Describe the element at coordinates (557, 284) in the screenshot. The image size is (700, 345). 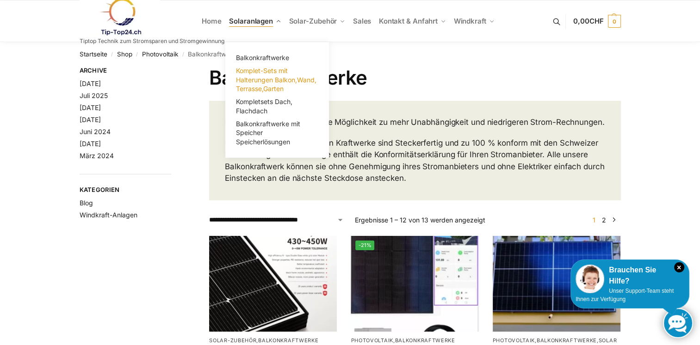
I see `a: Solaranlage für den kleinen Balkon` at that location.